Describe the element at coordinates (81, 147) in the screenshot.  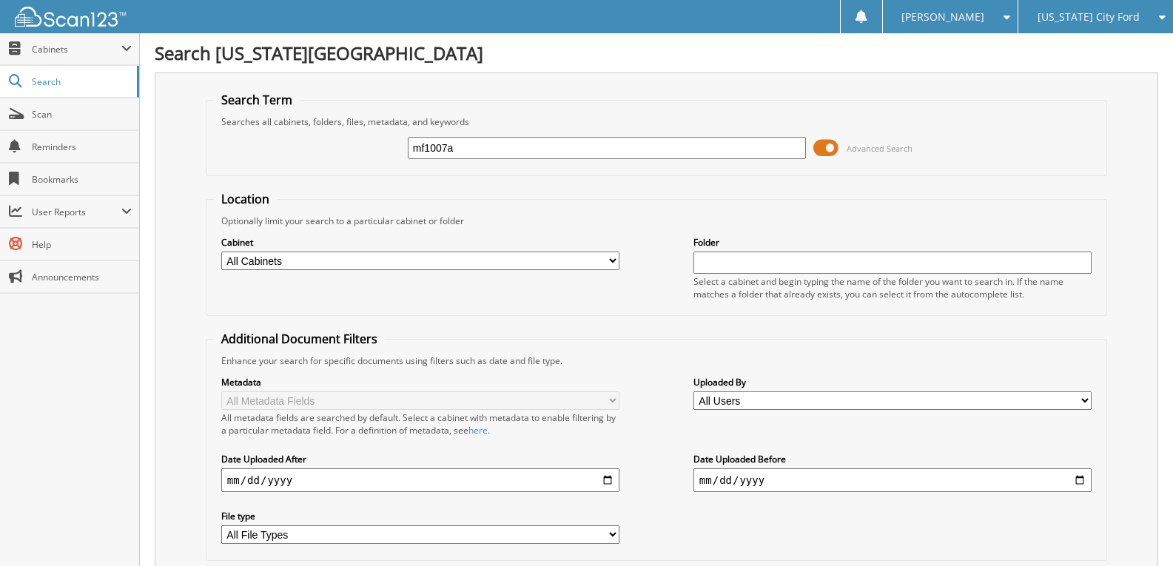
I see `span: Reminders` at that location.